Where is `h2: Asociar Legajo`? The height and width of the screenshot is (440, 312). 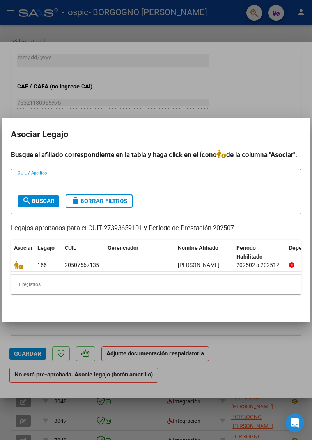
h2: Asociar Legajo is located at coordinates (156, 135).